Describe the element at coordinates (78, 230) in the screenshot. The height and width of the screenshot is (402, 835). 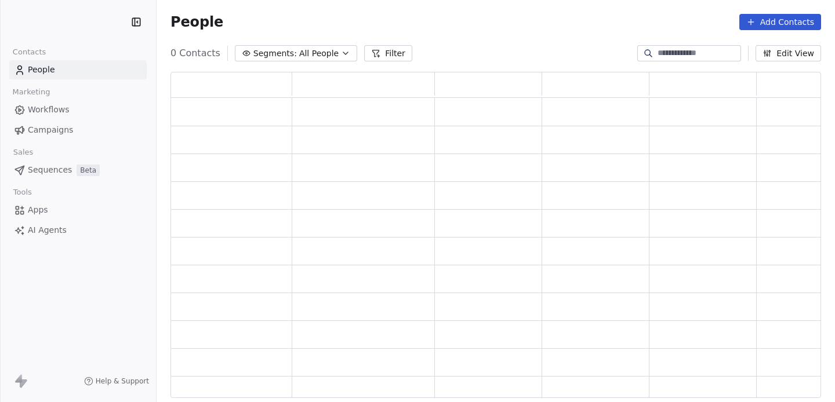
I see `a: AI Agents` at that location.